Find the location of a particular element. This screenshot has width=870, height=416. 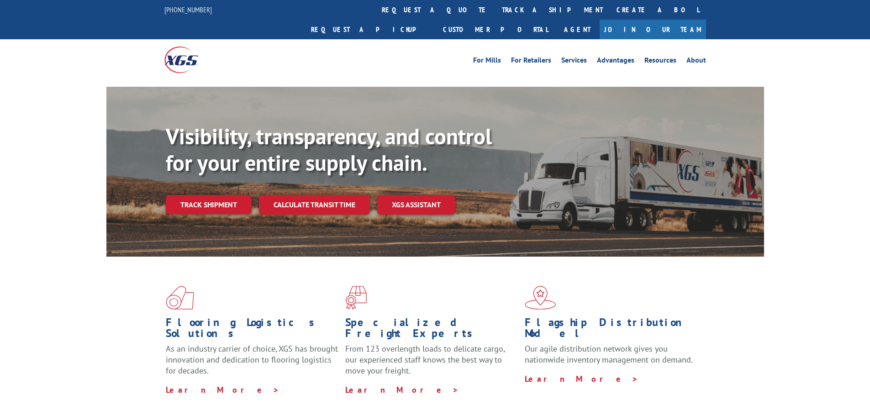

a: Join Our Team is located at coordinates (652, 29).